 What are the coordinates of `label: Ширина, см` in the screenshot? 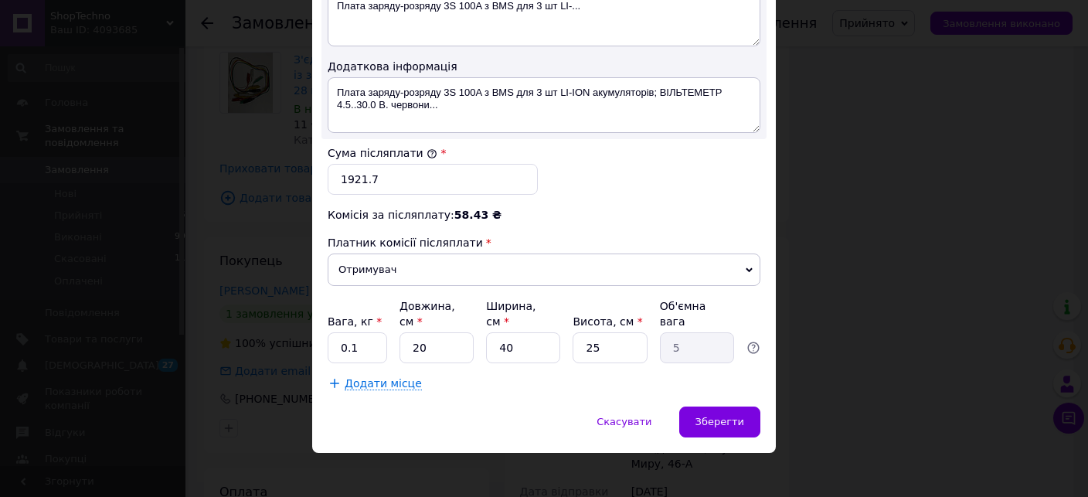 It's located at (511, 314).